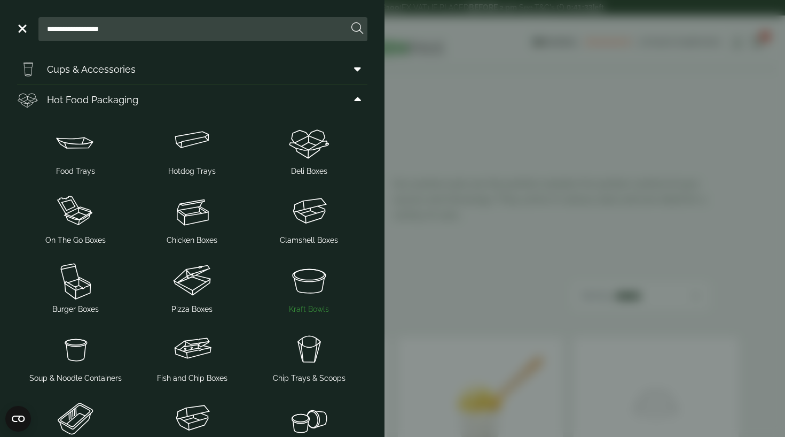  Describe the element at coordinates (75, 280) in the screenshot. I see `img: Burger_box.svg` at that location.